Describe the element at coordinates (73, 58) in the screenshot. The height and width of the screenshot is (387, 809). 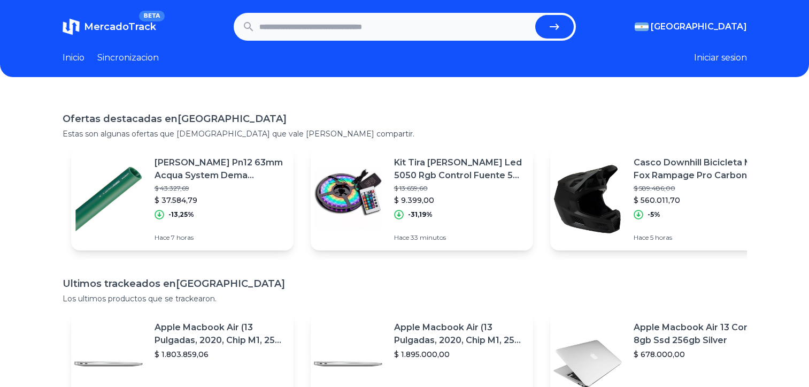
I see `a: Inicio` at that location.